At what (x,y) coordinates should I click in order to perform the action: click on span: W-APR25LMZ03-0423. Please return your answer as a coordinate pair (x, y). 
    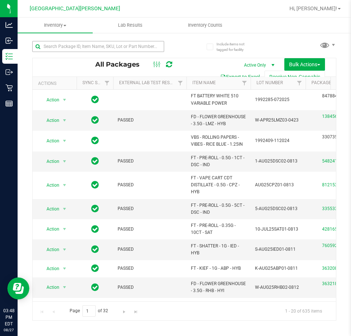
    Looking at the image, I should click on (278, 120).